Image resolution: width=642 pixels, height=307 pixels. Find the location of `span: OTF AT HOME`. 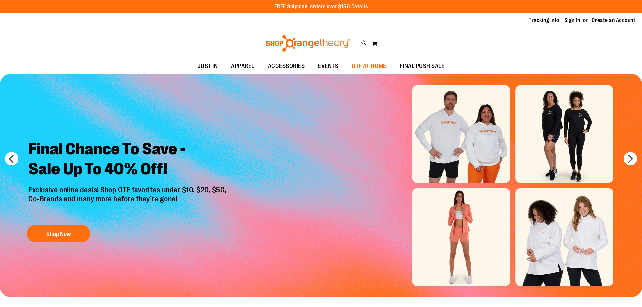

span: OTF AT HOME is located at coordinates (369, 66).